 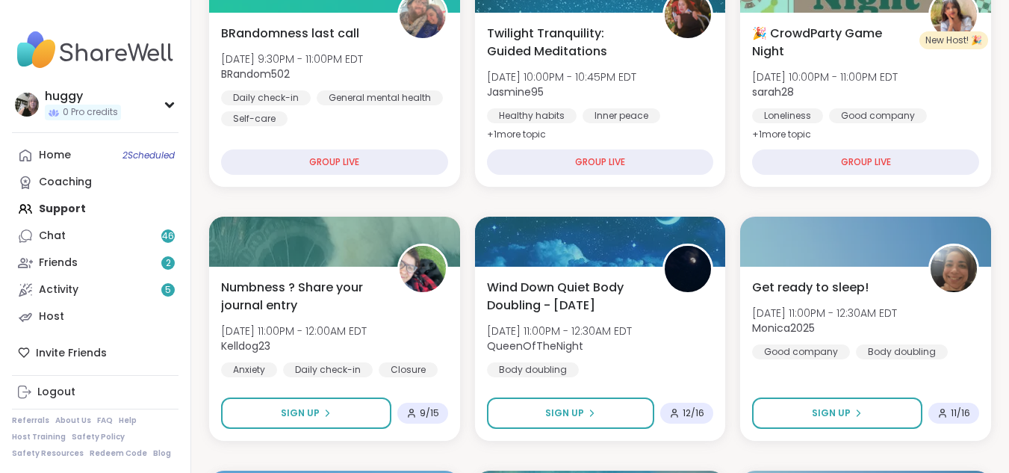 I want to click on div: Anxiety, so click(x=249, y=370).